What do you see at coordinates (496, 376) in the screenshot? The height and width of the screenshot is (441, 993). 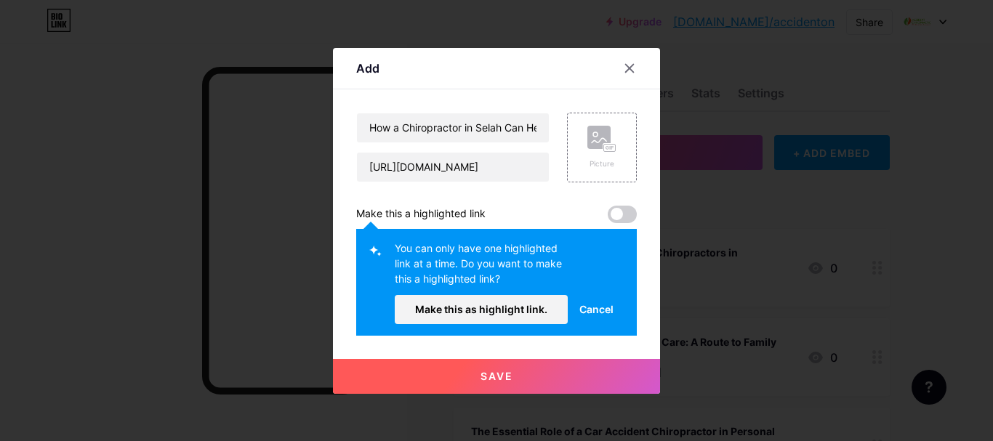 I see `button: Save` at bounding box center [496, 376].